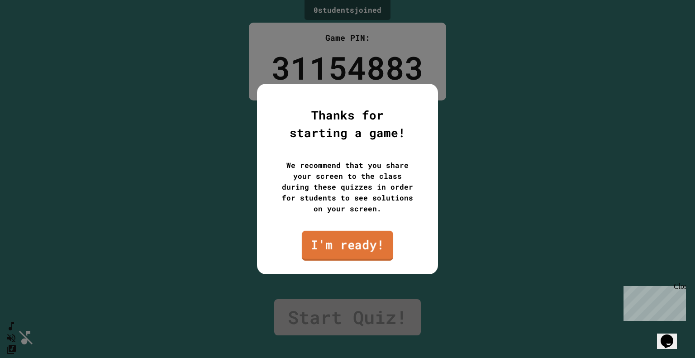 Image resolution: width=695 pixels, height=358 pixels. I want to click on div: We recommend that you share your screen to the class during these quizzes in order for students t..., so click(347, 187).